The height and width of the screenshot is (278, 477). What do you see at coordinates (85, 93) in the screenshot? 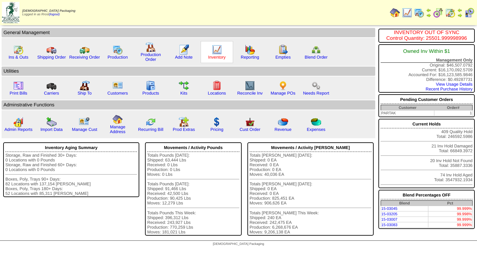
I see `a: Ship To` at bounding box center [85, 93].